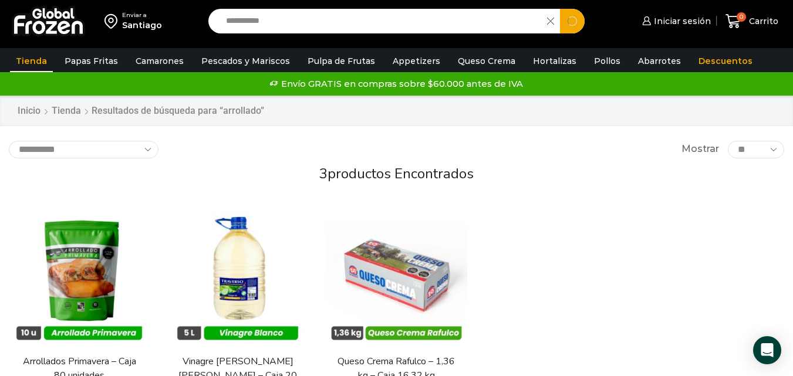 The height and width of the screenshot is (376, 793). What do you see at coordinates (767, 350) in the screenshot?
I see `div: Open Intercom Messenger` at bounding box center [767, 350].